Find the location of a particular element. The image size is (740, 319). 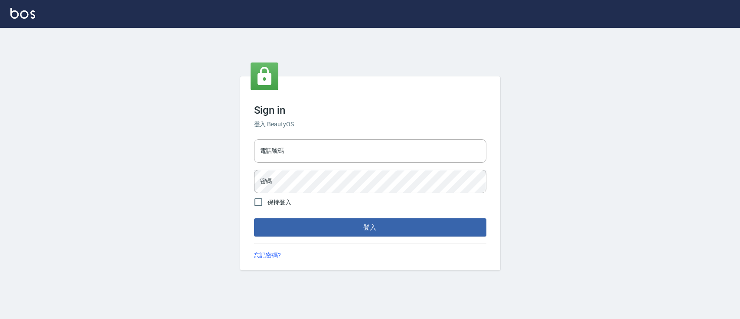

h6: 登入 BeautyOS is located at coordinates (370, 124).